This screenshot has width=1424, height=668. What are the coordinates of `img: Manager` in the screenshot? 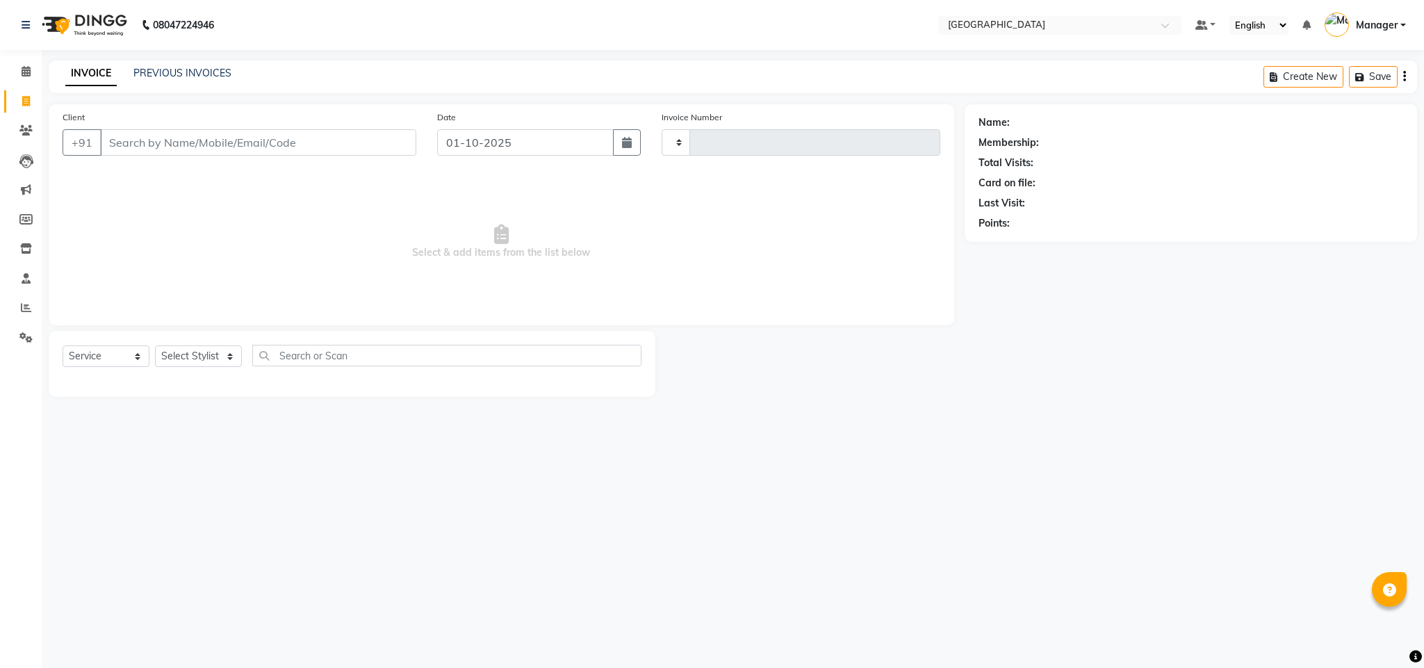 It's located at (1337, 24).